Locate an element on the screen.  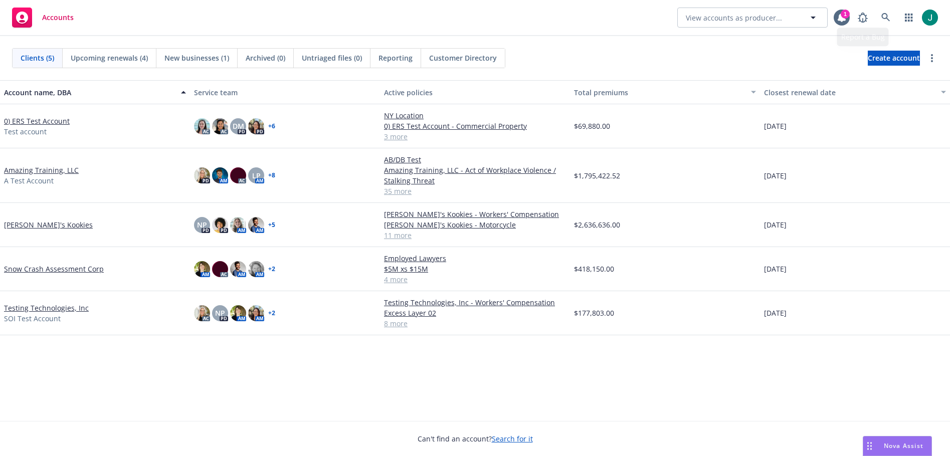
div: Active policies is located at coordinates (475, 92).